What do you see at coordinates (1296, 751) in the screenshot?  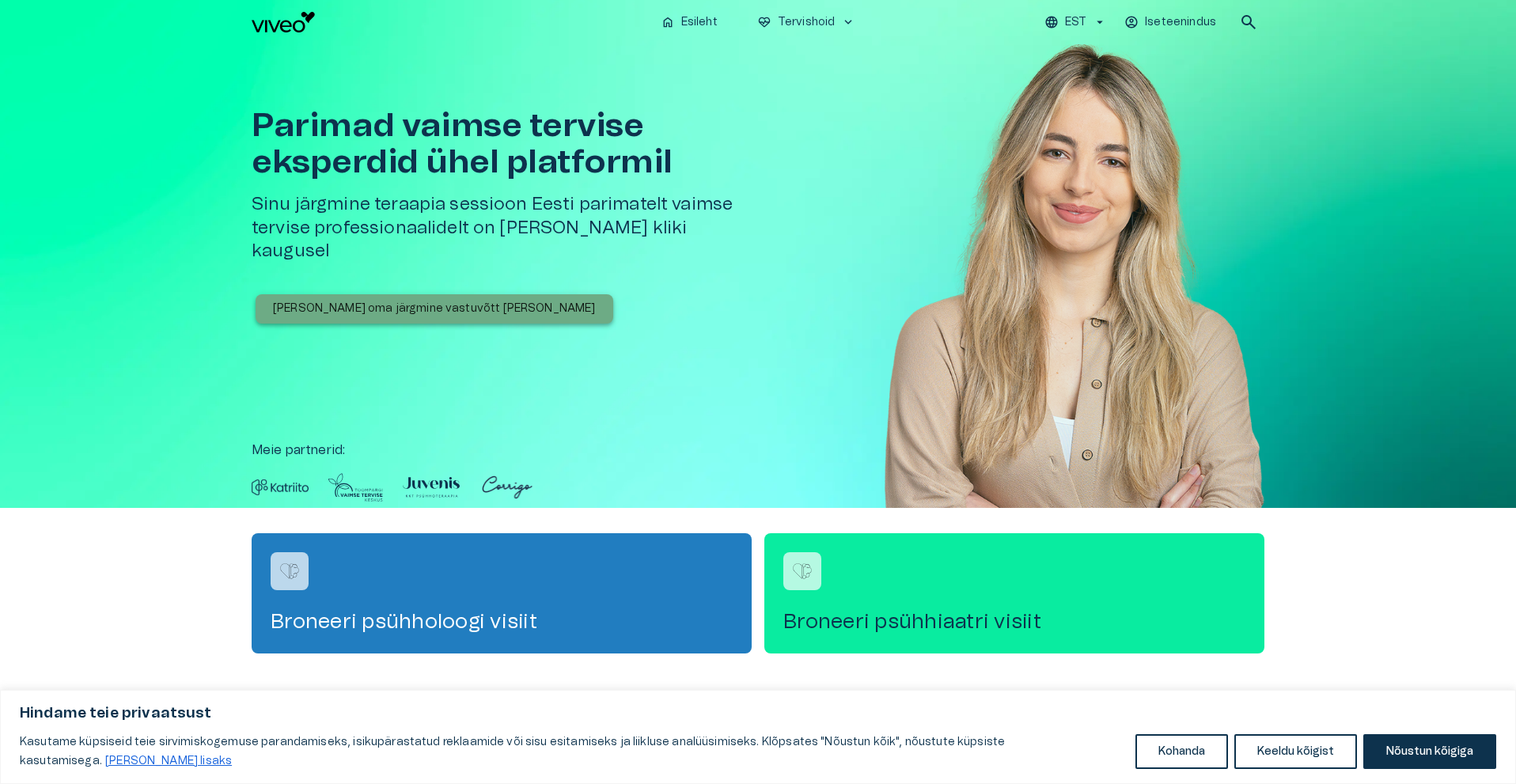 I see `button: Keeldu kõigist` at bounding box center [1296, 751].